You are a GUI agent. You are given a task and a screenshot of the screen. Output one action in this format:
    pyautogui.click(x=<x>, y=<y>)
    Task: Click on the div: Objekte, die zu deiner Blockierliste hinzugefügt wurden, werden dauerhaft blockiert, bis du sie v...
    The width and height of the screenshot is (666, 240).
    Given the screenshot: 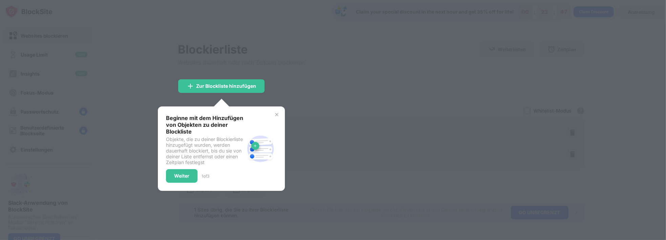 What is the action you would take?
    pyautogui.click(x=205, y=150)
    